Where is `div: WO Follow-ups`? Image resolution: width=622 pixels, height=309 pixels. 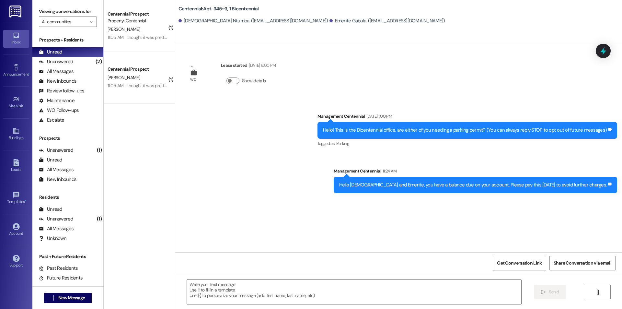
div: WO Follow-ups is located at coordinates (59, 110).